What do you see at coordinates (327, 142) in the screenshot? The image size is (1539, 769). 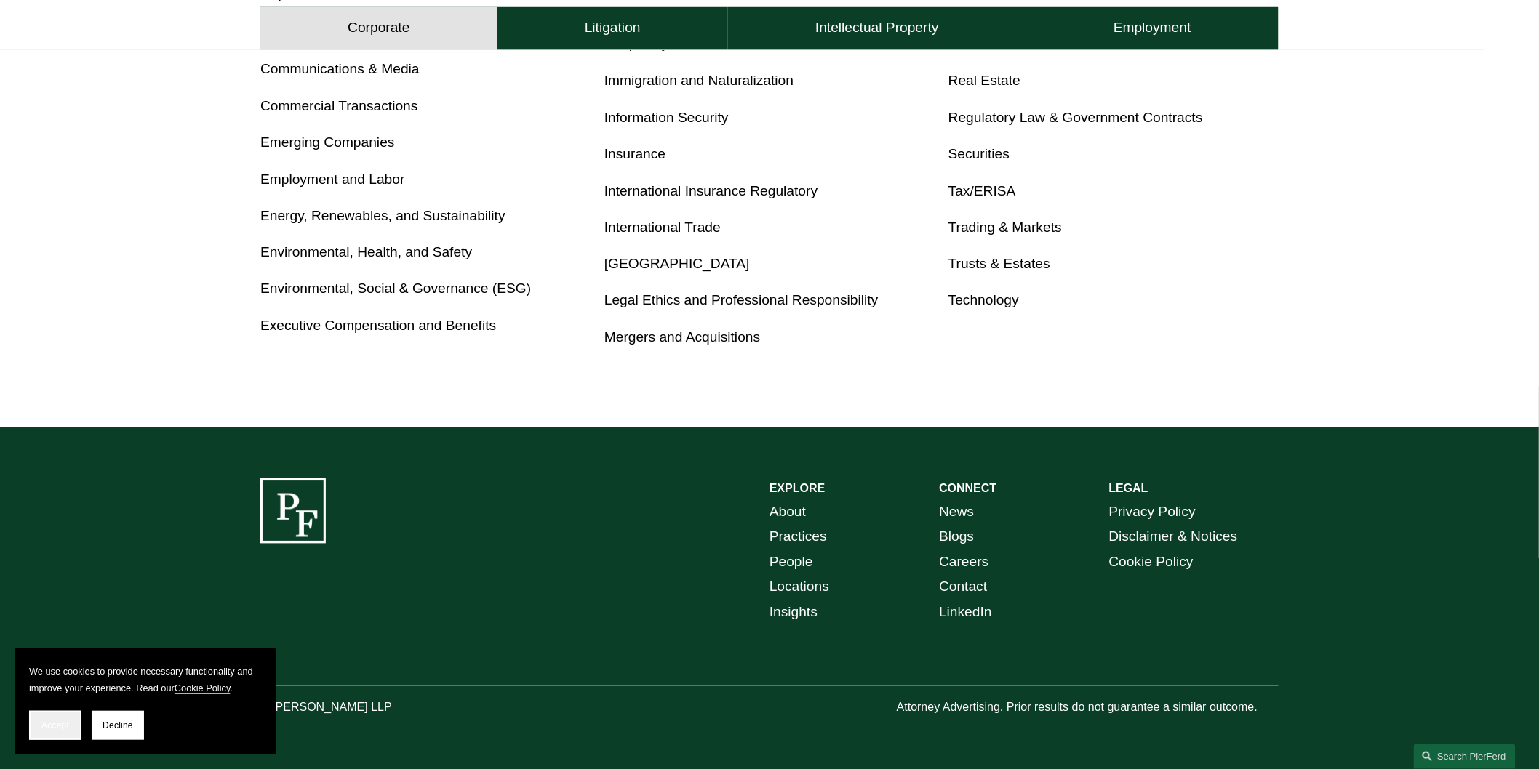 I see `a: Emerging Companies` at bounding box center [327, 142].